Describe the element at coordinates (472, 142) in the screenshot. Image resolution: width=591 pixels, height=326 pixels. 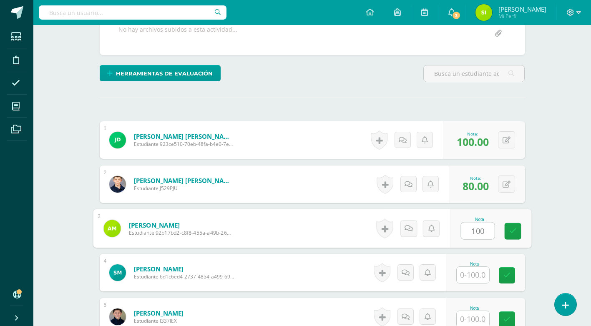
I see `span: 100.00` at that location.